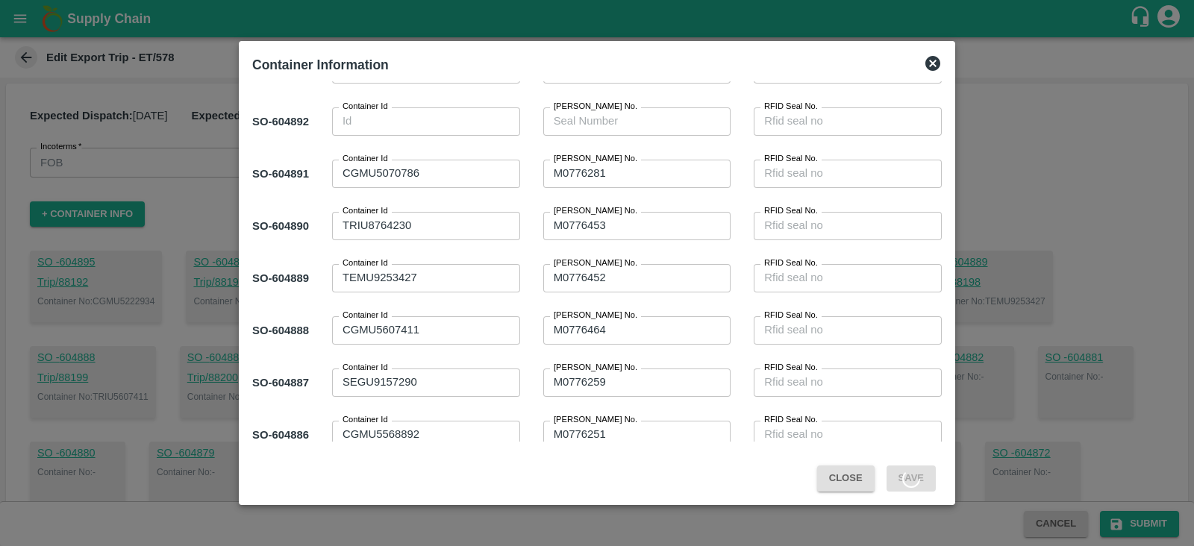 The width and height of the screenshot is (1194, 546). What do you see at coordinates (426, 434) in the screenshot?
I see `textarea: CGMU5568892` at bounding box center [426, 434].